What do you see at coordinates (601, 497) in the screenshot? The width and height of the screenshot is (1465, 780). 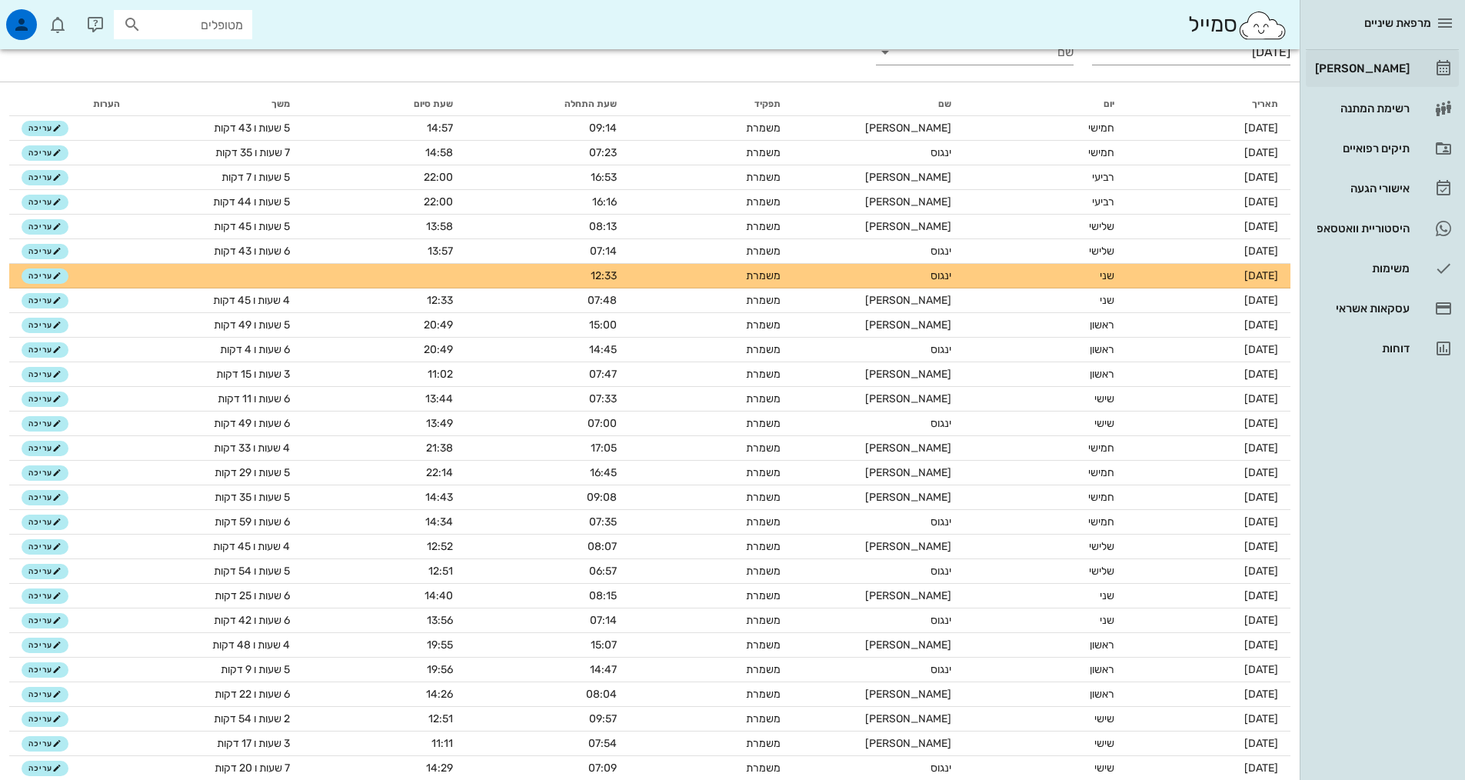 I see `span: 09:08` at bounding box center [601, 497].